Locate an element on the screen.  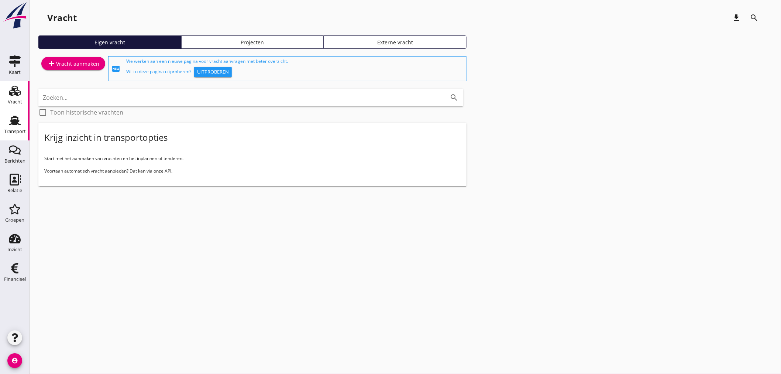
div: Eigen vracht is located at coordinates (110, 42).